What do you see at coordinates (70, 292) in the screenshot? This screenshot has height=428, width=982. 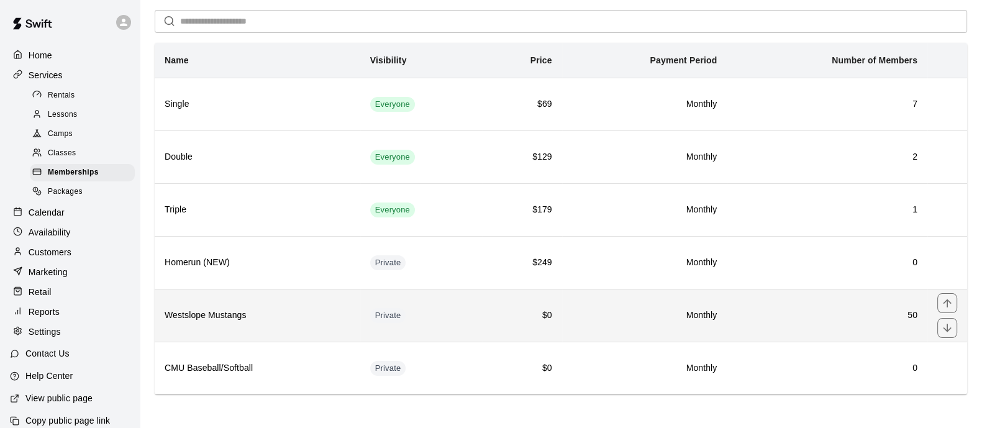 I see `a: Retail` at bounding box center [70, 292].